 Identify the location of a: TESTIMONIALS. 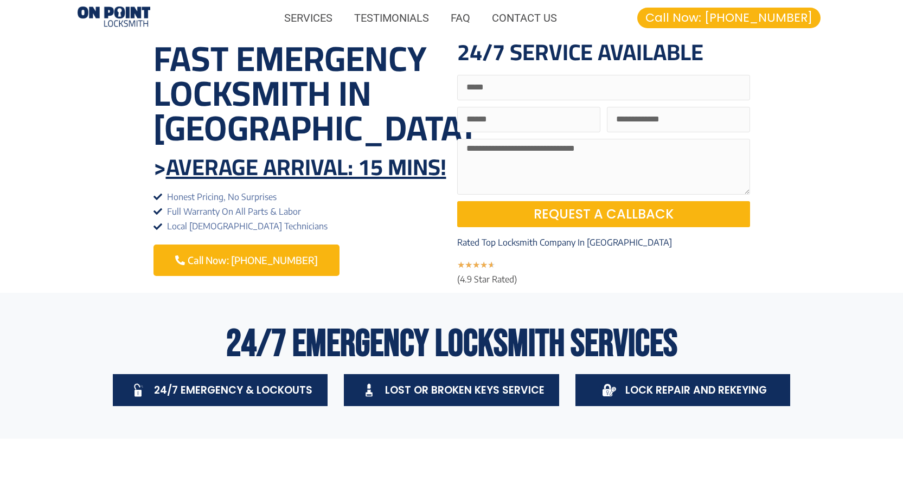
(392, 18).